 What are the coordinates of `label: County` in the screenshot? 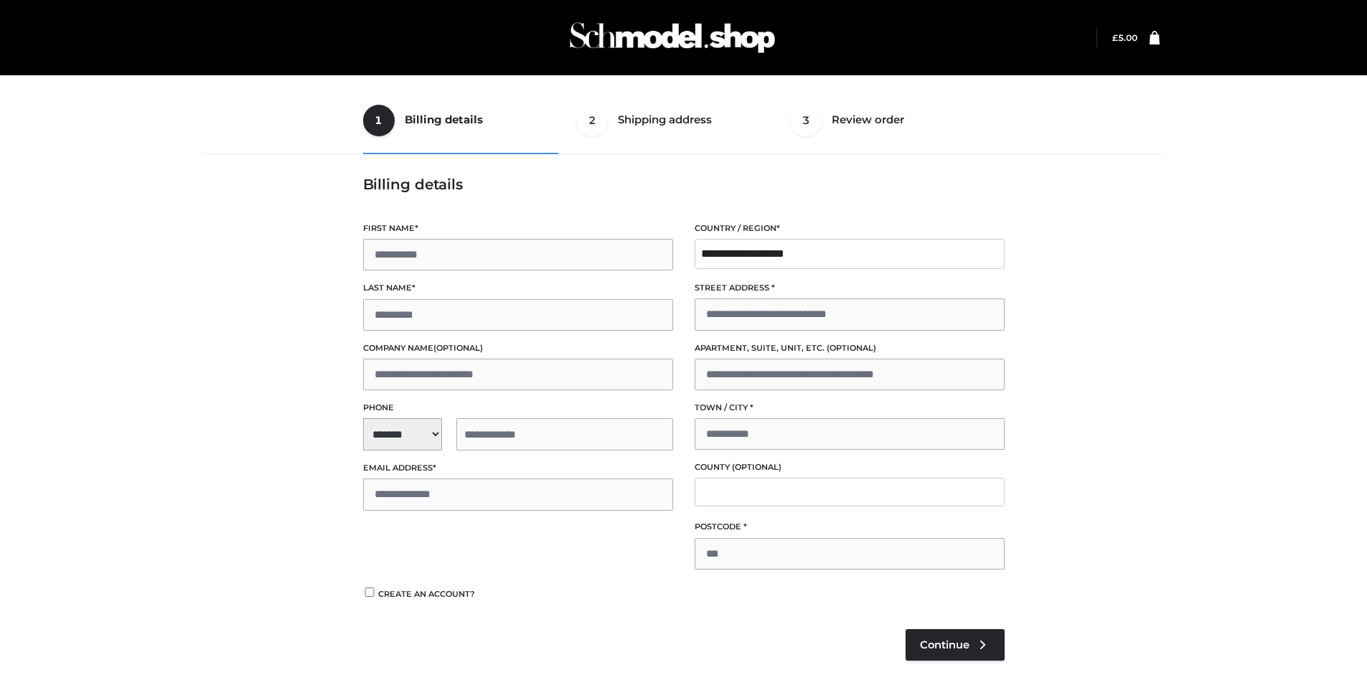 It's located at (850, 467).